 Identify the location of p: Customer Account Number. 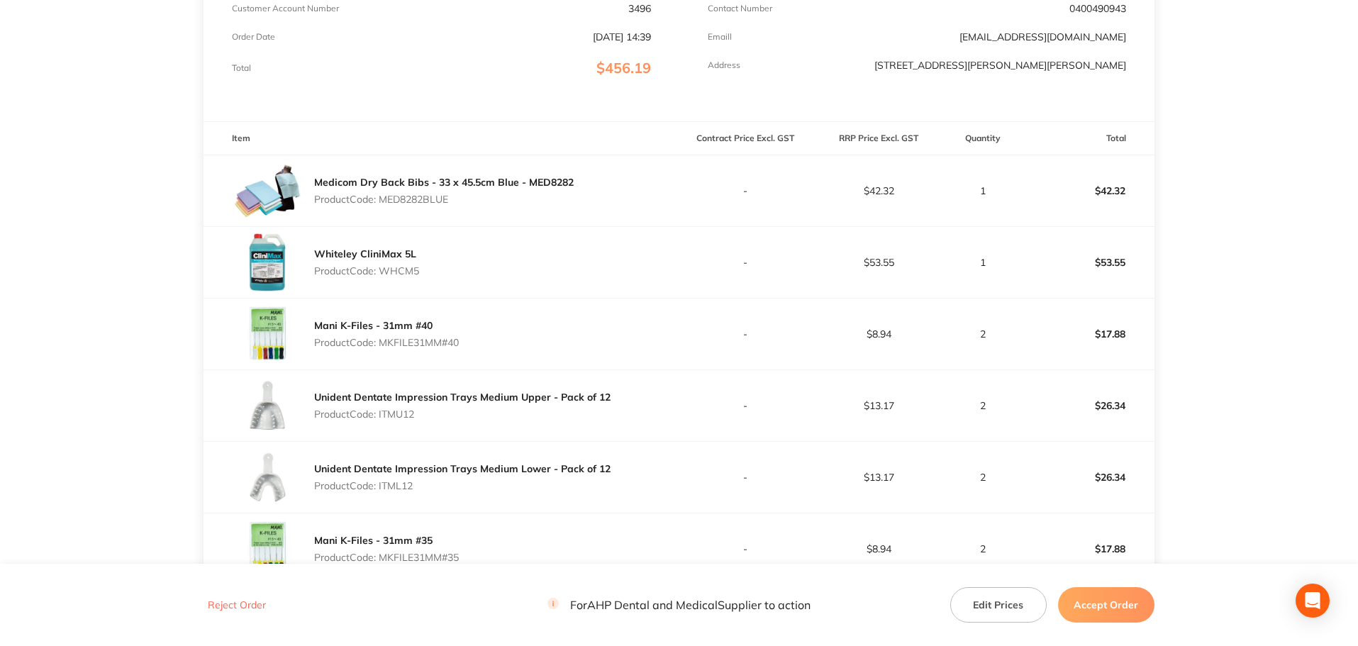
(285, 9).